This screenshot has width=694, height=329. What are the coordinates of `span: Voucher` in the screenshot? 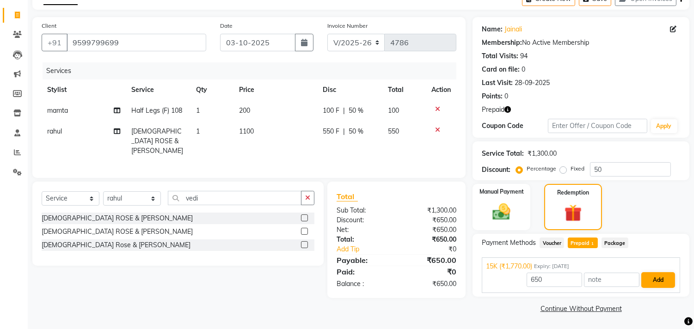 It's located at (552, 243).